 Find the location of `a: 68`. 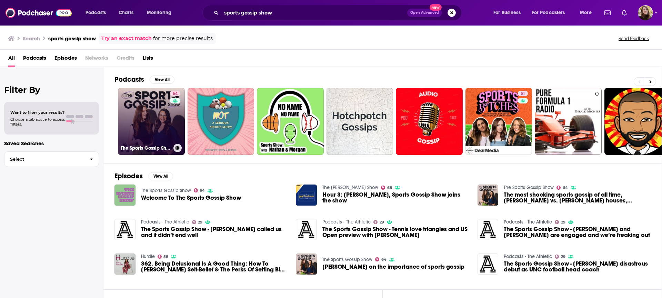

a: 68 is located at coordinates (387, 188).